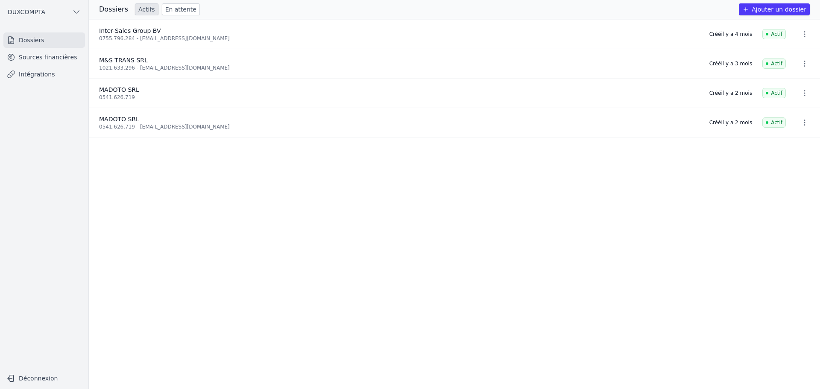 The image size is (820, 389). Describe the element at coordinates (123, 60) in the screenshot. I see `span: M&S TRANS SRL` at that location.